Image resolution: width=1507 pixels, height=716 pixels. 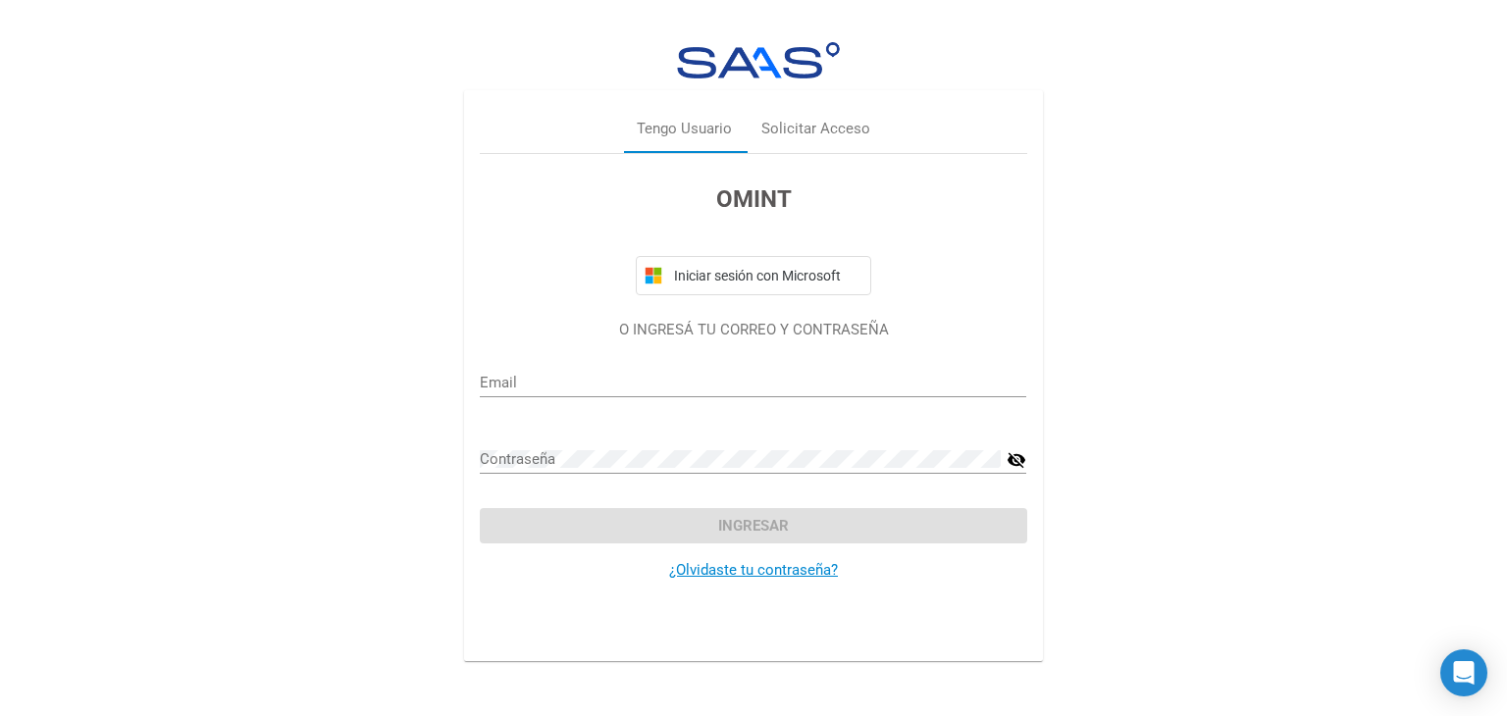 I want to click on button: Ingresar, so click(x=752, y=526).